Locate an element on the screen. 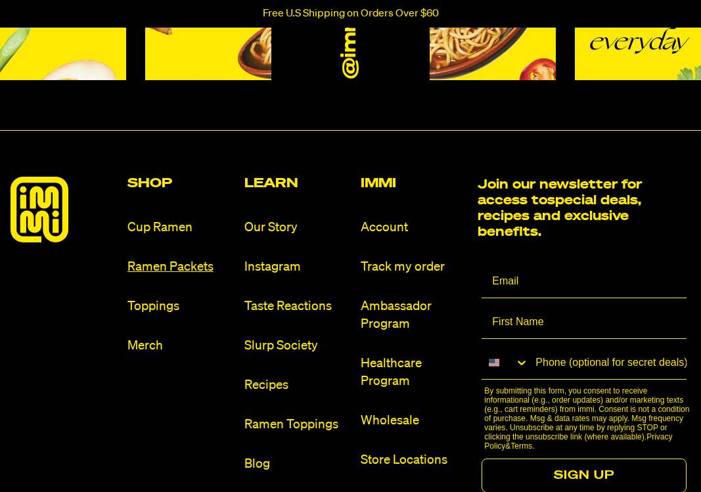 The image size is (701, 492). a: Blog is located at coordinates (297, 464).